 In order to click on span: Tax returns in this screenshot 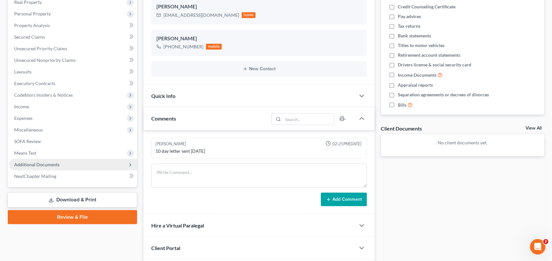, I will do `click(409, 26)`.